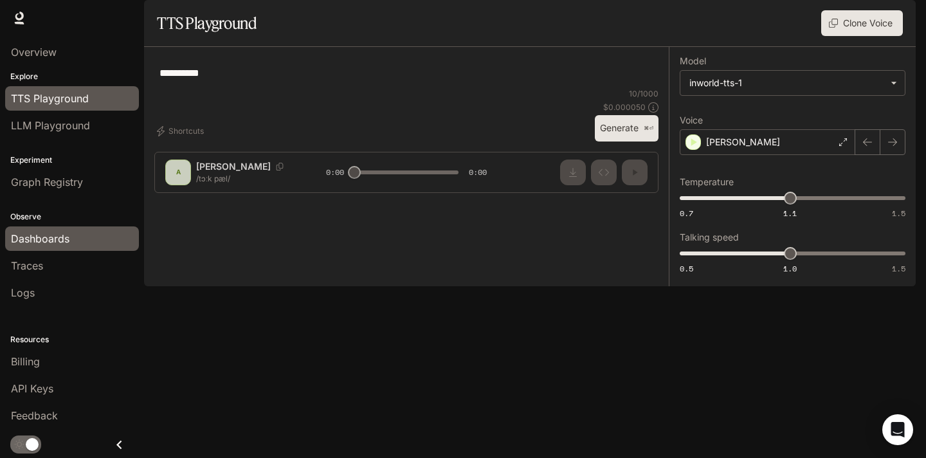  Describe the element at coordinates (693, 61) in the screenshot. I see `p: Model` at that location.